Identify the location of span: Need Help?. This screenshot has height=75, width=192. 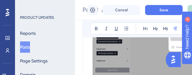
(27, 5).